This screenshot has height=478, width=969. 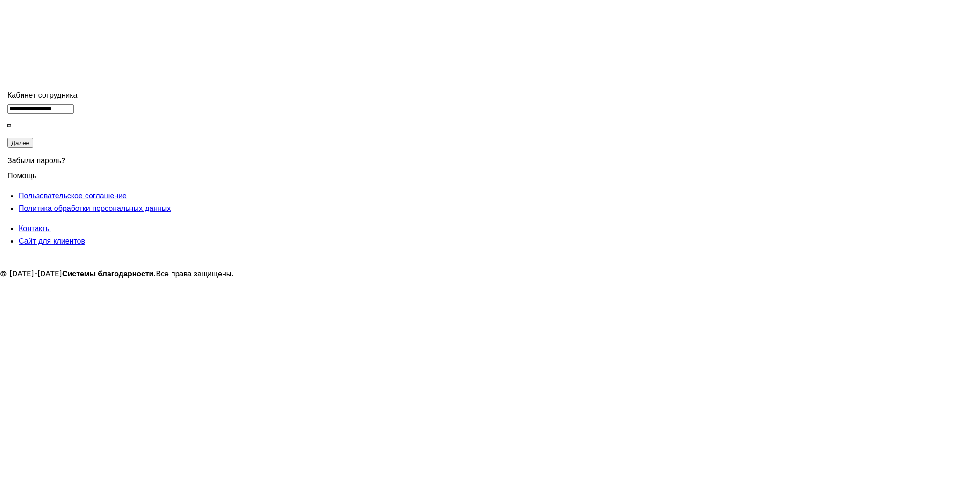 I want to click on span: Контакты, so click(x=35, y=228).